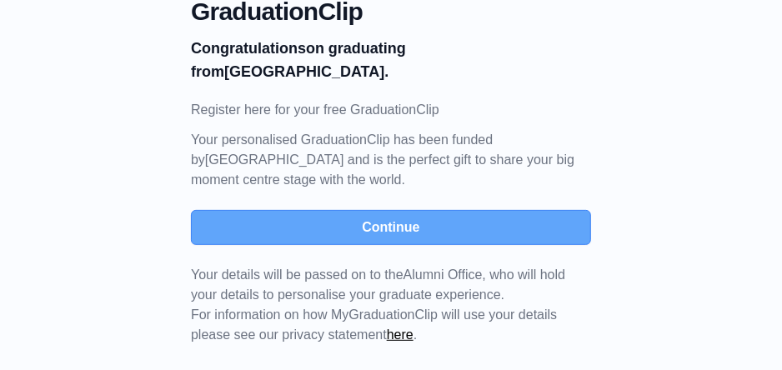 The width and height of the screenshot is (782, 370). I want to click on span: Your details will be passed on to the , who will hold your details to personalise your graduate e..., so click(377, 284).